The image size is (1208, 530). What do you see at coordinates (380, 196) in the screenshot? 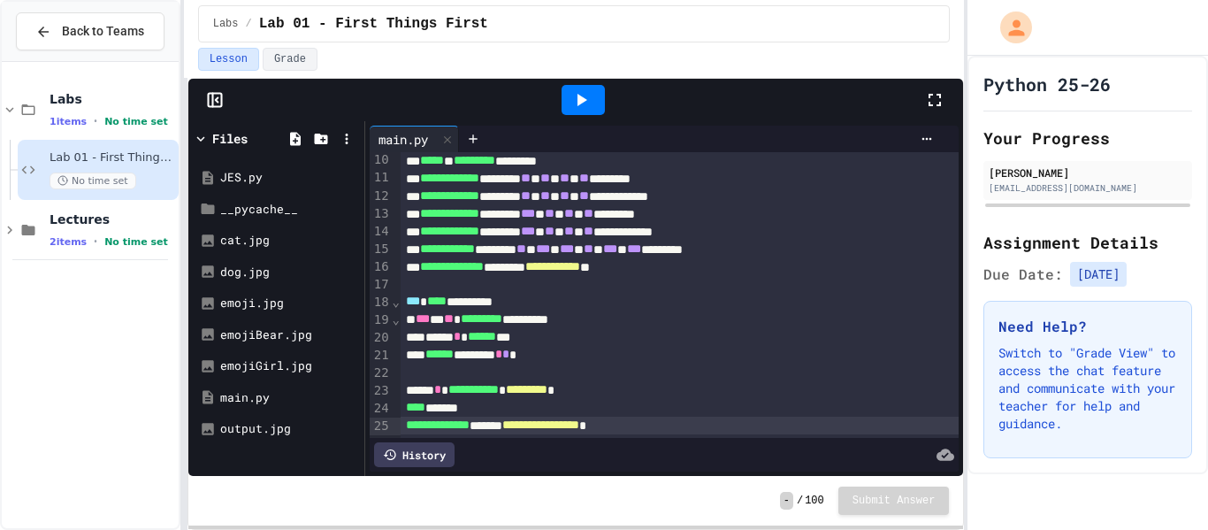
I see `div: 12` at bounding box center [380, 196].